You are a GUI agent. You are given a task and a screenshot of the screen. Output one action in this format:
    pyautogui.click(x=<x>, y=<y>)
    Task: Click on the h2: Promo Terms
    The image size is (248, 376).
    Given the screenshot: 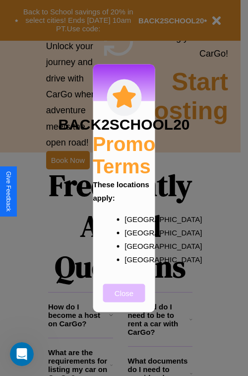 What is the action you would take?
    pyautogui.click(x=124, y=155)
    